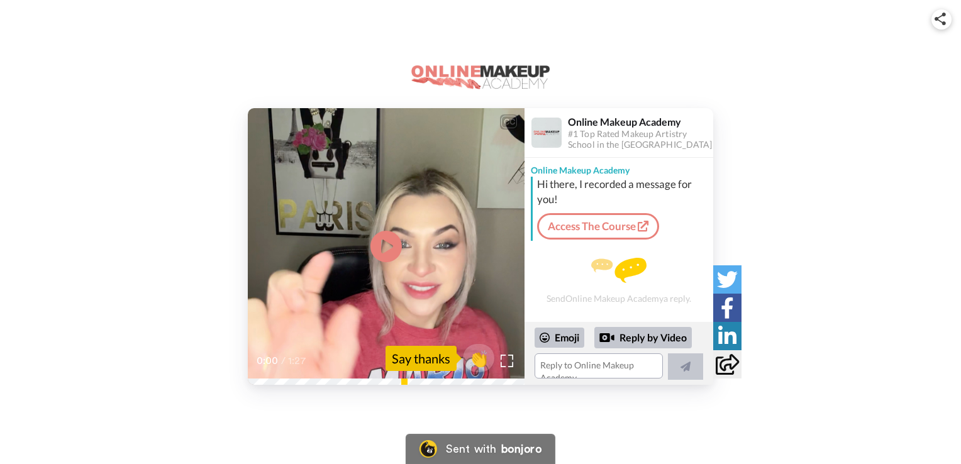 The height and width of the screenshot is (464, 961). What do you see at coordinates (507, 361) in the screenshot?
I see `img: Full screen` at bounding box center [507, 361].